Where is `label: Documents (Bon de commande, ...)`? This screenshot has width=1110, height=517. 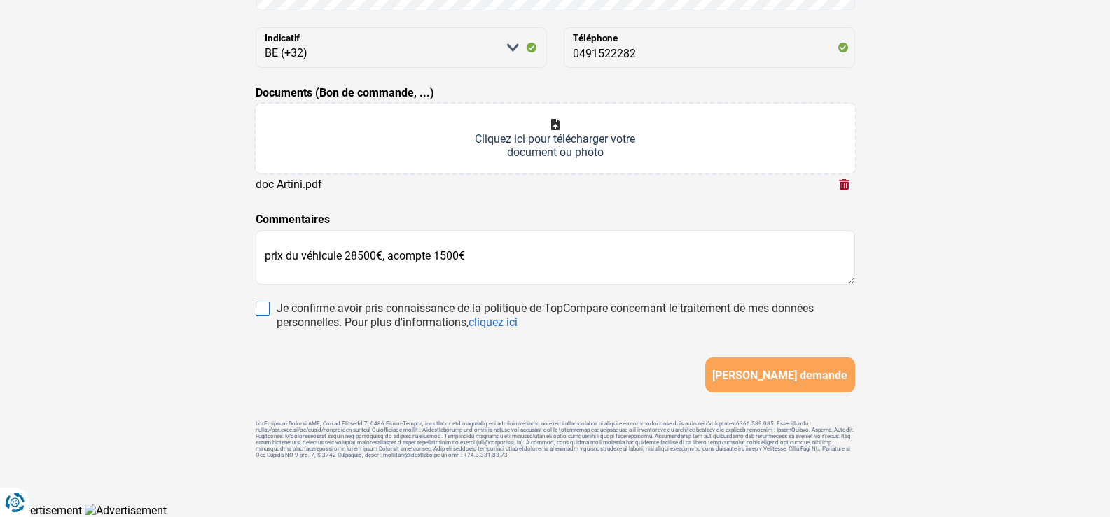 label: Documents (Bon de commande, ...) is located at coordinates (344, 93).